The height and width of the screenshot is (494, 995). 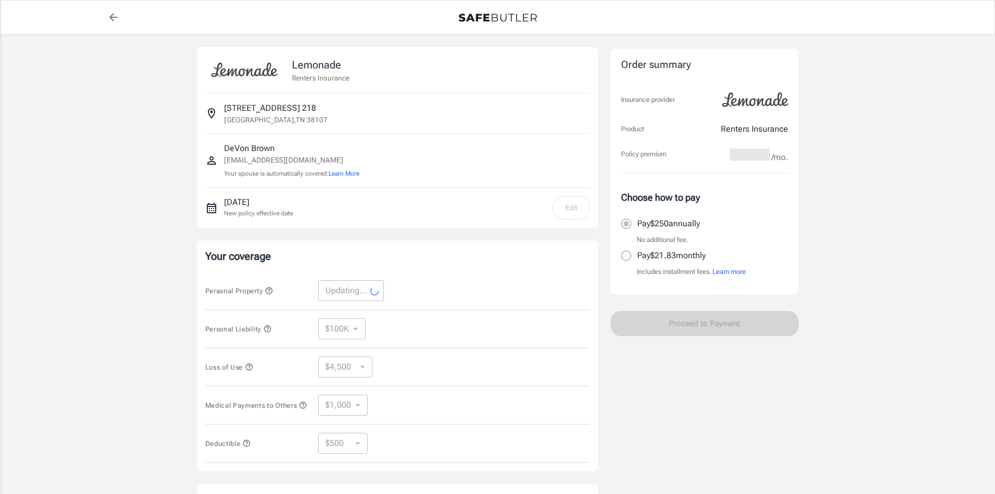 What do you see at coordinates (238, 329) in the screenshot?
I see `span: Personal Liability` at bounding box center [238, 329].